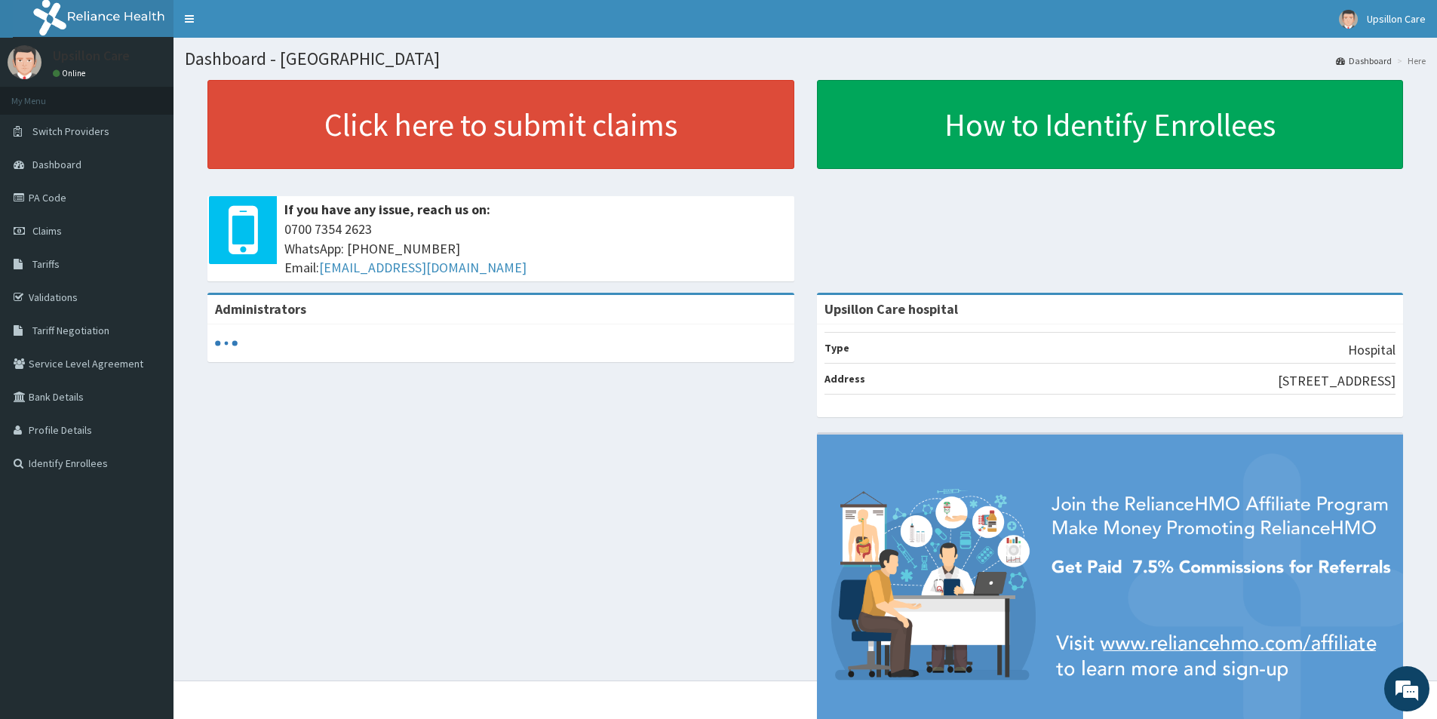 The image size is (1437, 719). What do you see at coordinates (501, 124) in the screenshot?
I see `a: Click here to submit claims` at bounding box center [501, 124].